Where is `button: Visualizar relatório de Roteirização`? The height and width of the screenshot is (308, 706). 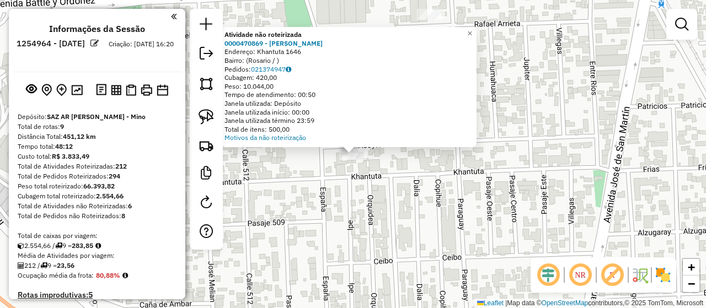
button: Visualizar relatório de Roteirização is located at coordinates (116, 89).